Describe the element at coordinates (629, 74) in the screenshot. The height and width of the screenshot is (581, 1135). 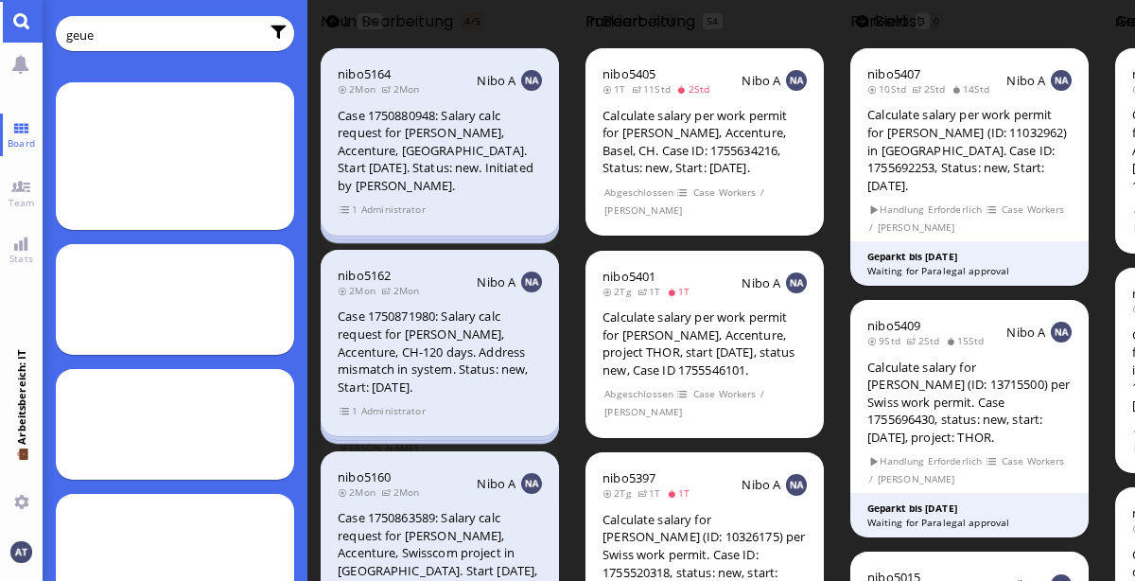
I see `span: nibo5405` at that location.